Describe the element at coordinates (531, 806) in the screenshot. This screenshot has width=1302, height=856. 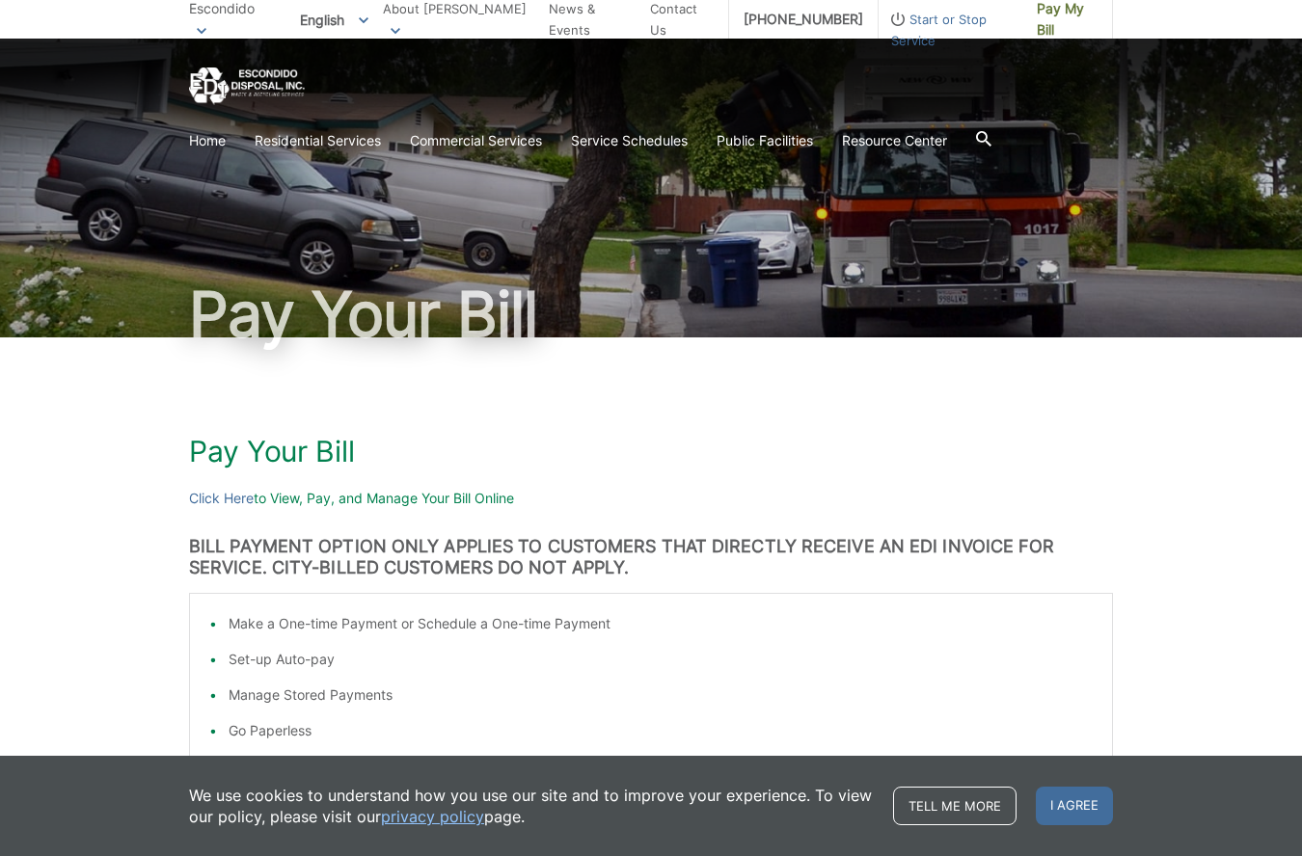
I see `p: We use cookies to understand how you use our site and to improve your experience. To view our pol...` at that location.